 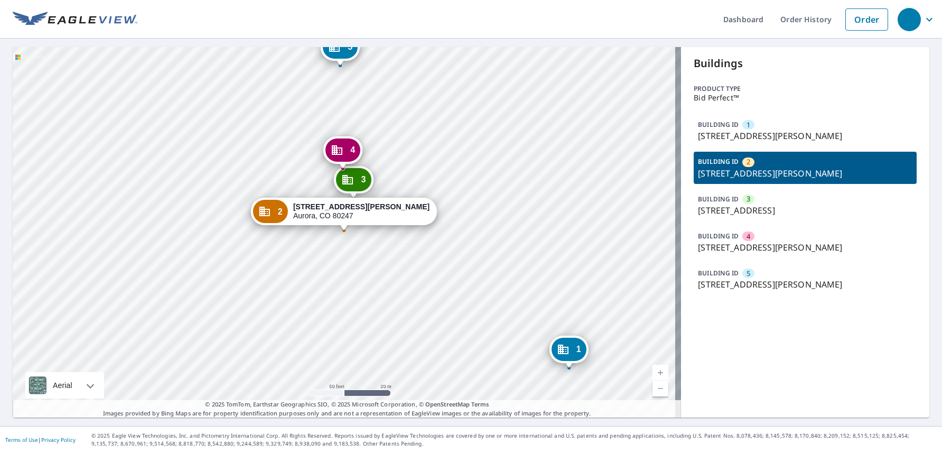 What do you see at coordinates (344, 214) in the screenshot?
I see `div: Dropped pin, building 2, Commercial property, 10303 E Warren Ave Aurora, CO 80247` at bounding box center [344, 214].